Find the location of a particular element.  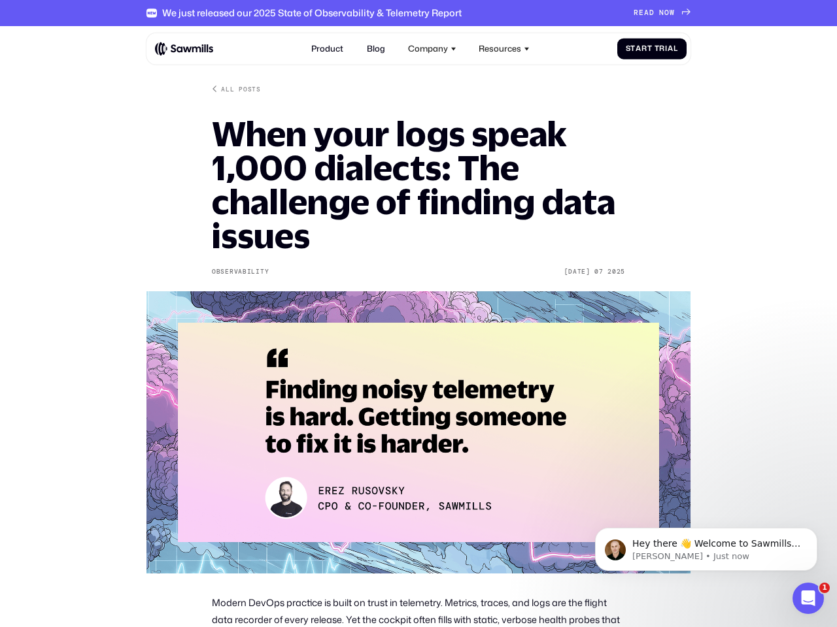

img: Profile image for Winston is located at coordinates (40, 50).